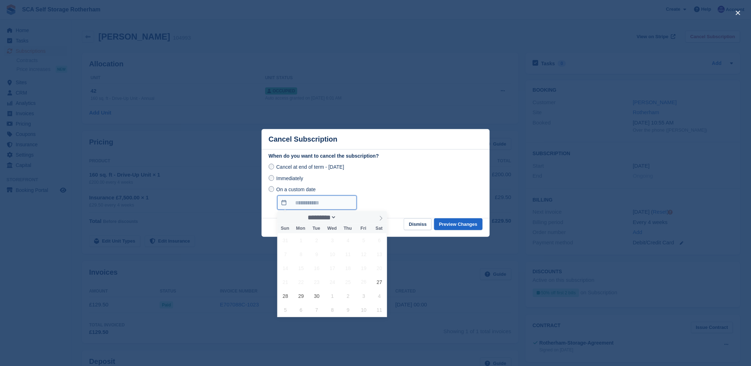 The width and height of the screenshot is (751, 366). I want to click on span: September 10, 2025, so click(332, 254).